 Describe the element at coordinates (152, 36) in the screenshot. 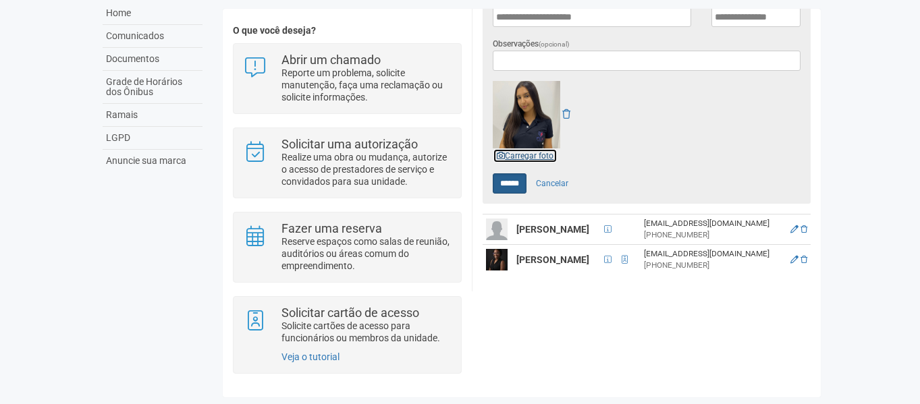

I see `a: Comunicados` at that location.